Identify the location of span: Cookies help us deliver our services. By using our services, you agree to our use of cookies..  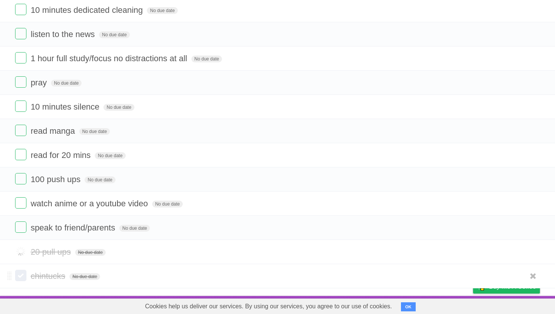
(268, 306).